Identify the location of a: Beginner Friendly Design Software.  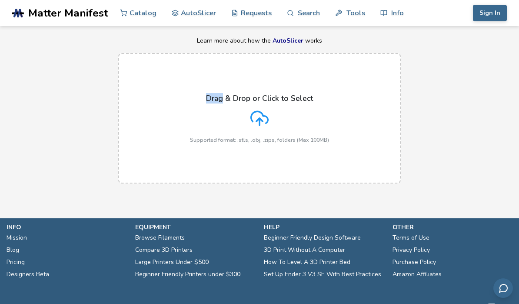
(312, 238).